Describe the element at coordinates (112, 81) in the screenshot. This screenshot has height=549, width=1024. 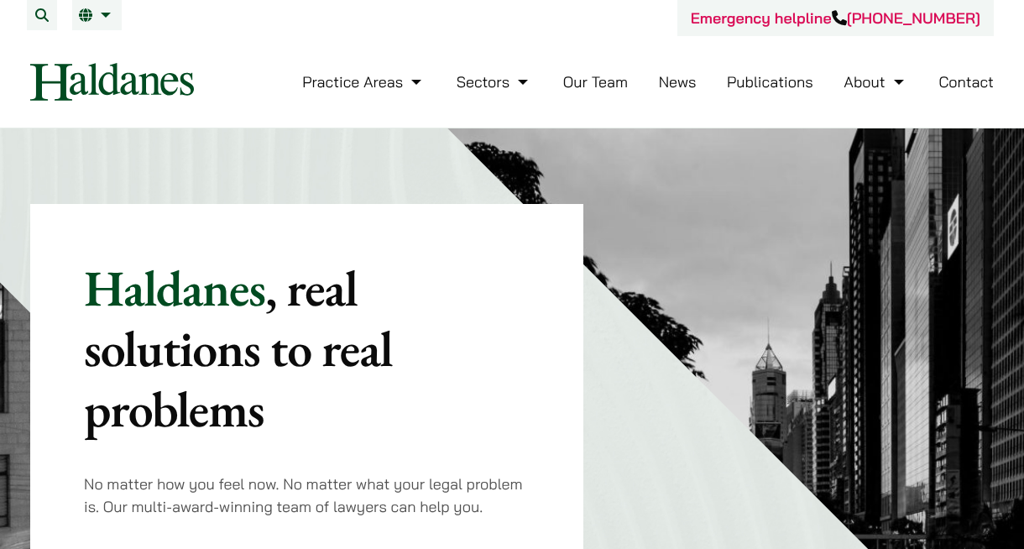
I see `img: Logo of Haldanes` at that location.